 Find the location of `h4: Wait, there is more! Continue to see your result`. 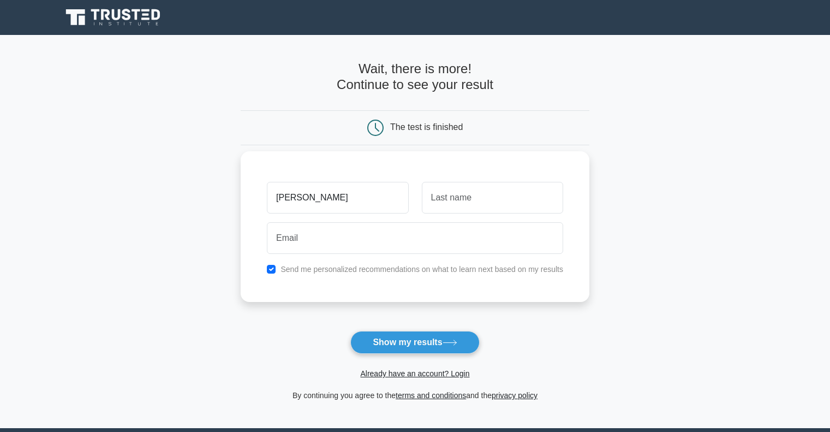

h4: Wait, there is more! Continue to see your result is located at coordinates (415, 77).